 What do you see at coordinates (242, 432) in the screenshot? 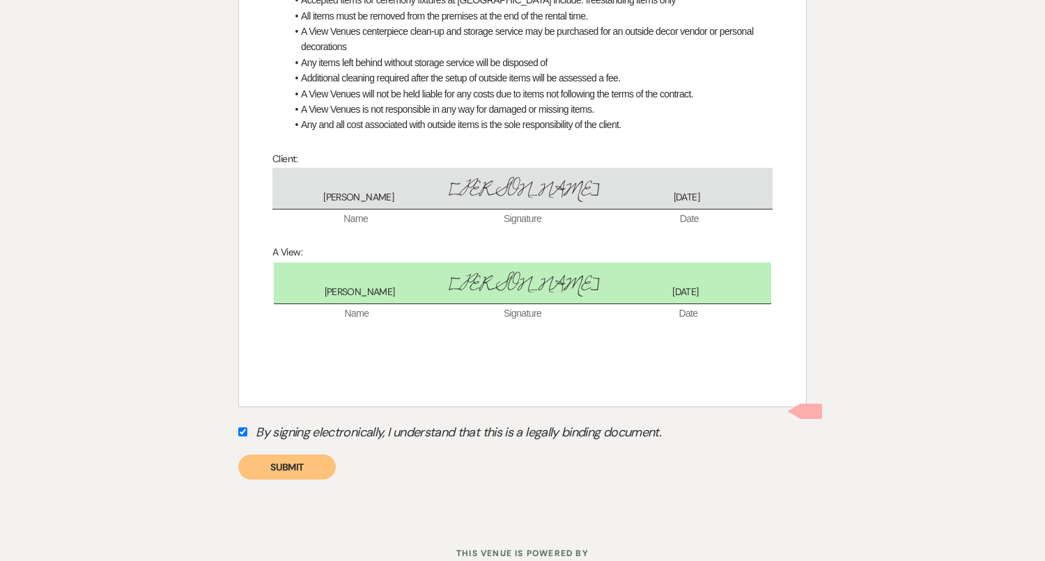
I see `input: By signing electronically, I understand that this is a legally binding document.` at bounding box center [242, 432].